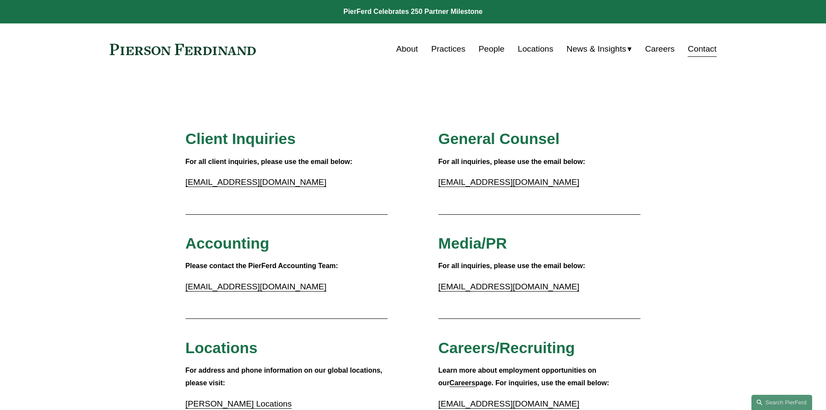 The height and width of the screenshot is (410, 826). I want to click on strong: For all client inquiries, please use the email below:, so click(269, 161).